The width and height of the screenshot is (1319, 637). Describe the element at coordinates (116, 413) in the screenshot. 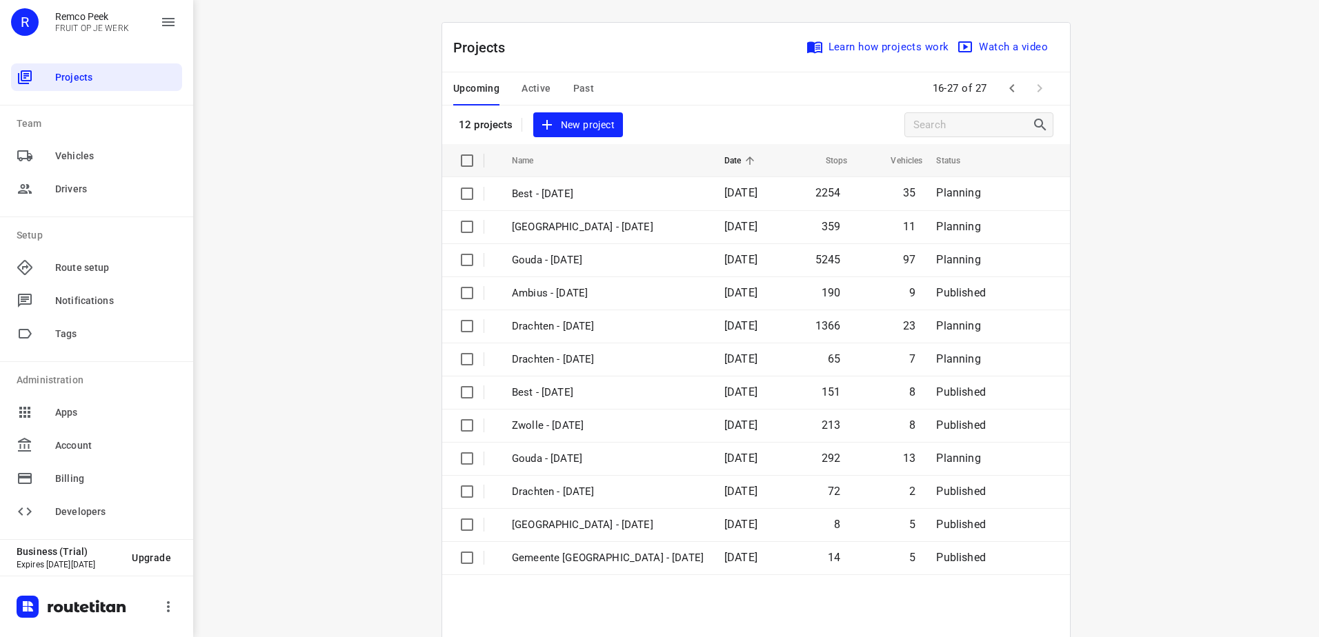

I see `span: Apps` at that location.